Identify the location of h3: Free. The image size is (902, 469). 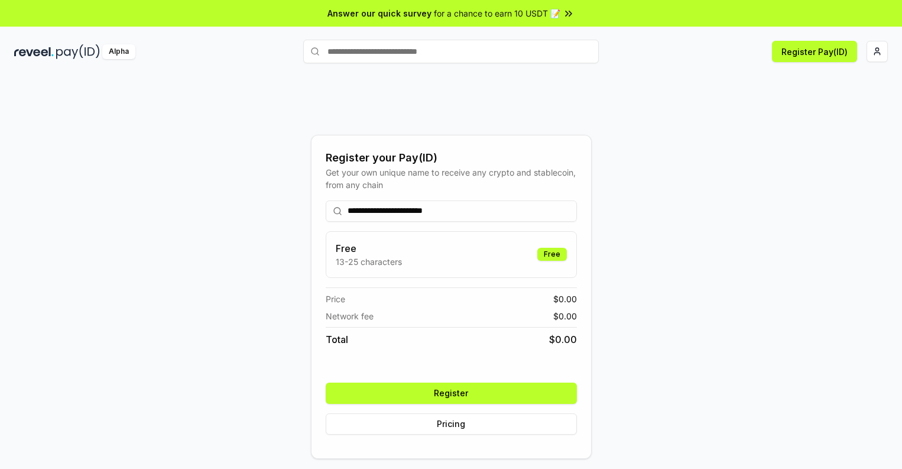
(369, 248).